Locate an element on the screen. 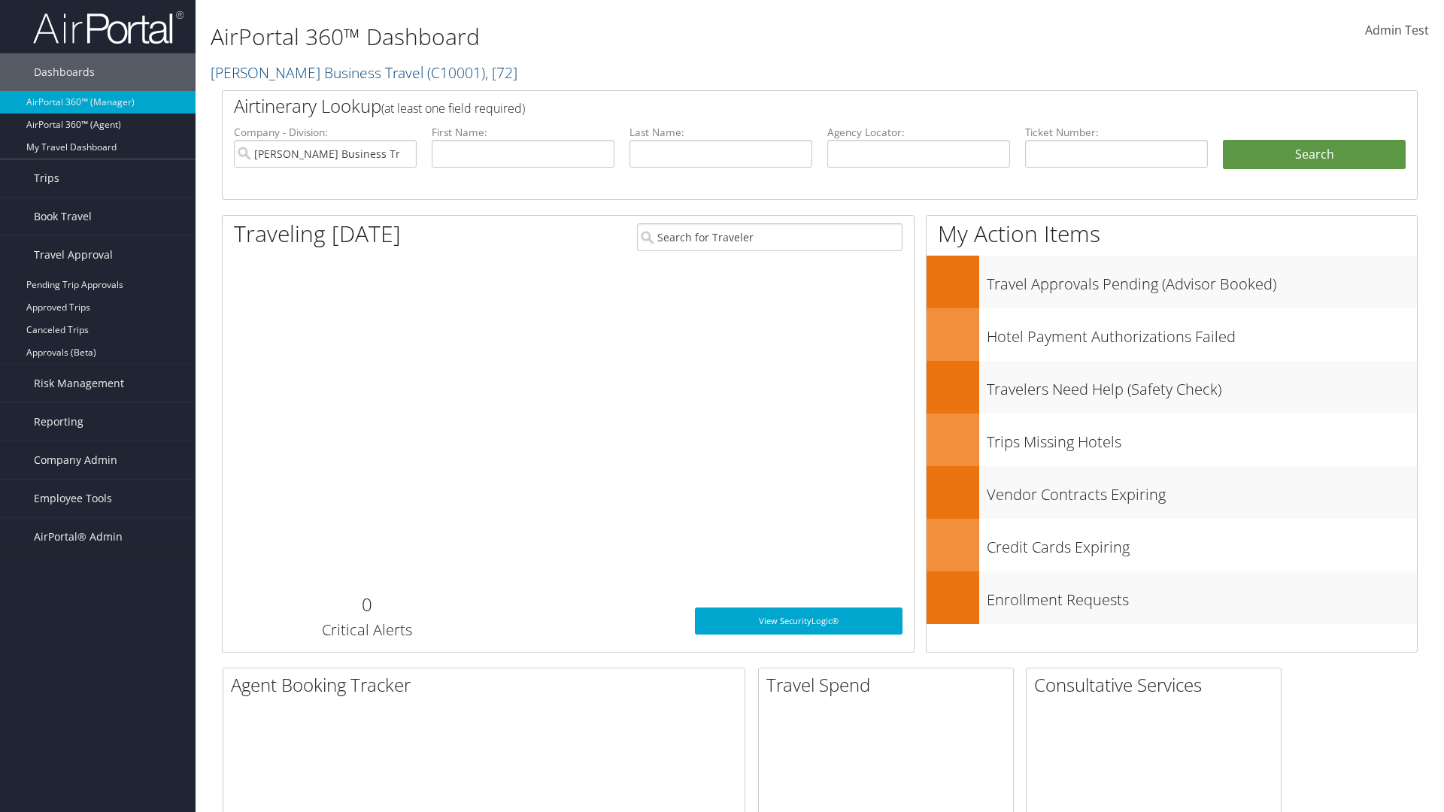  span: Travel Approval is located at coordinates (73, 255).